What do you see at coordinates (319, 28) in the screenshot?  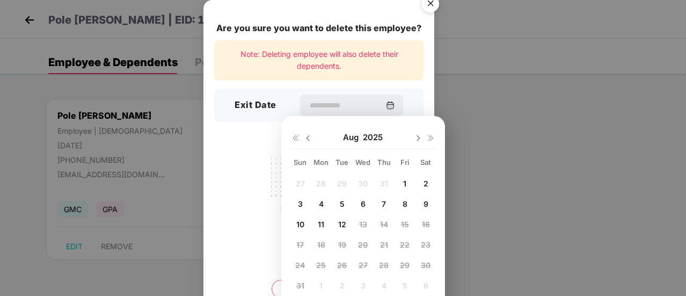 I see `div: Are you sure you want to delete this employee?` at bounding box center [319, 28].